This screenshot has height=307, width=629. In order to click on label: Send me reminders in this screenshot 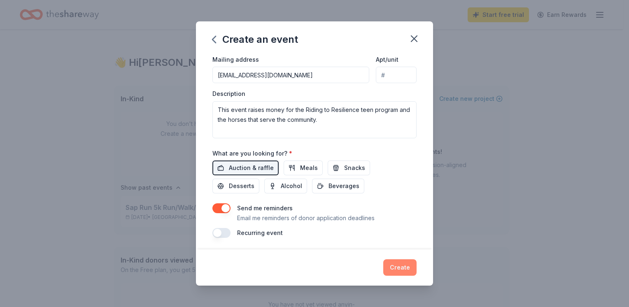, I will do `click(265, 208)`.